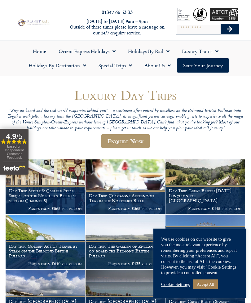  What do you see at coordinates (125, 95) in the screenshot?
I see `h1: Luxury Day Trips` at bounding box center [125, 95].